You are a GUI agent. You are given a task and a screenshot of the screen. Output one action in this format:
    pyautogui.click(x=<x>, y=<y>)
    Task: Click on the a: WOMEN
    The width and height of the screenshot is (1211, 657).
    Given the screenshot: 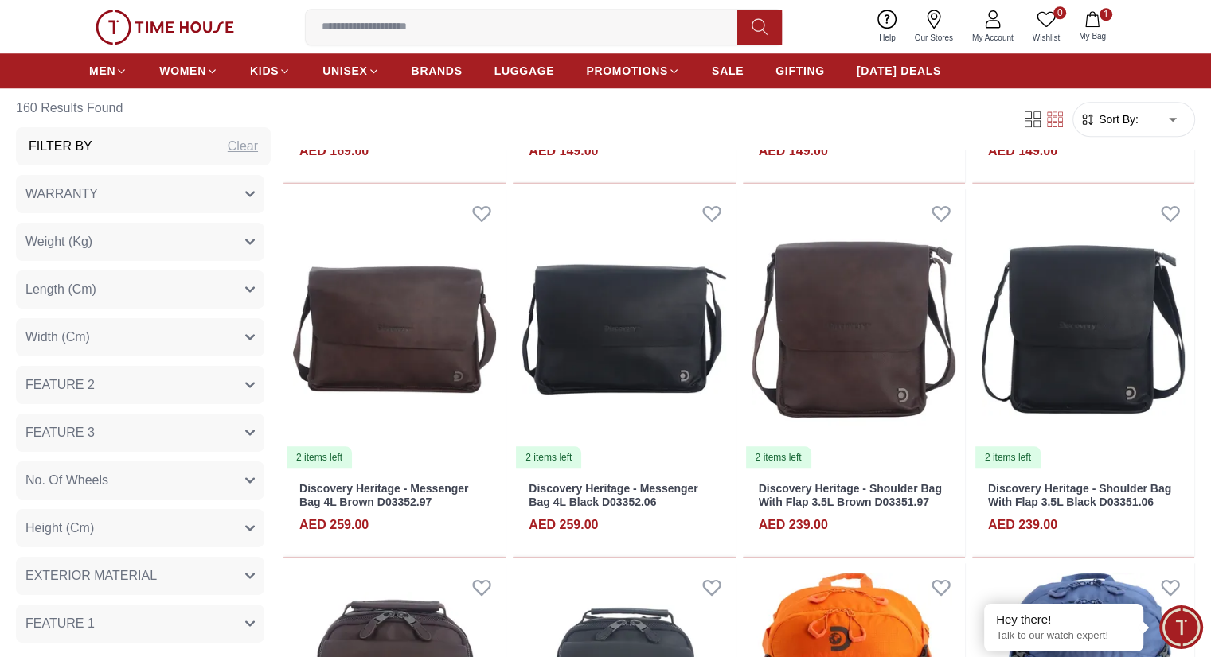 What is the action you would take?
    pyautogui.click(x=189, y=71)
    